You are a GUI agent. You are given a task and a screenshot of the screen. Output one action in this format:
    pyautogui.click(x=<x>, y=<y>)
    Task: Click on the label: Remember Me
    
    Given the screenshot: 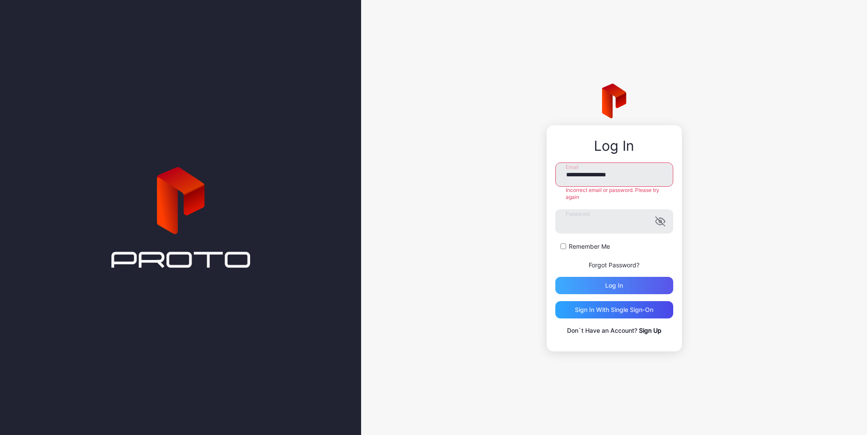 What is the action you would take?
    pyautogui.click(x=589, y=247)
    